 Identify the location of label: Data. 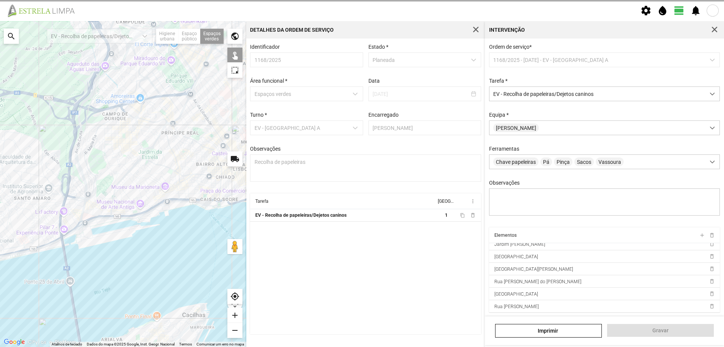
(374, 81).